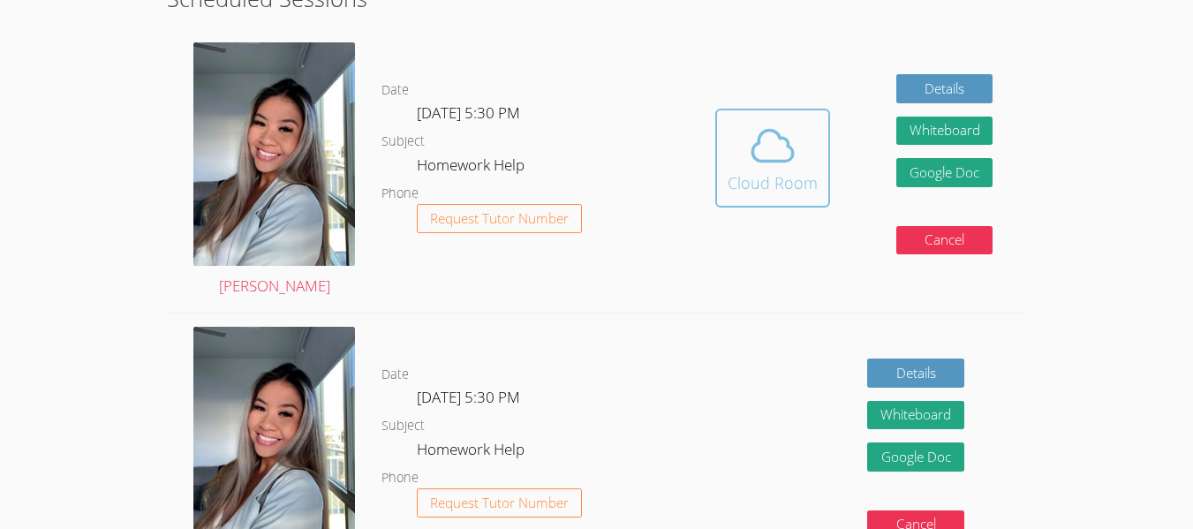  Describe the element at coordinates (773, 158) in the screenshot. I see `button: Cloud Room` at that location.